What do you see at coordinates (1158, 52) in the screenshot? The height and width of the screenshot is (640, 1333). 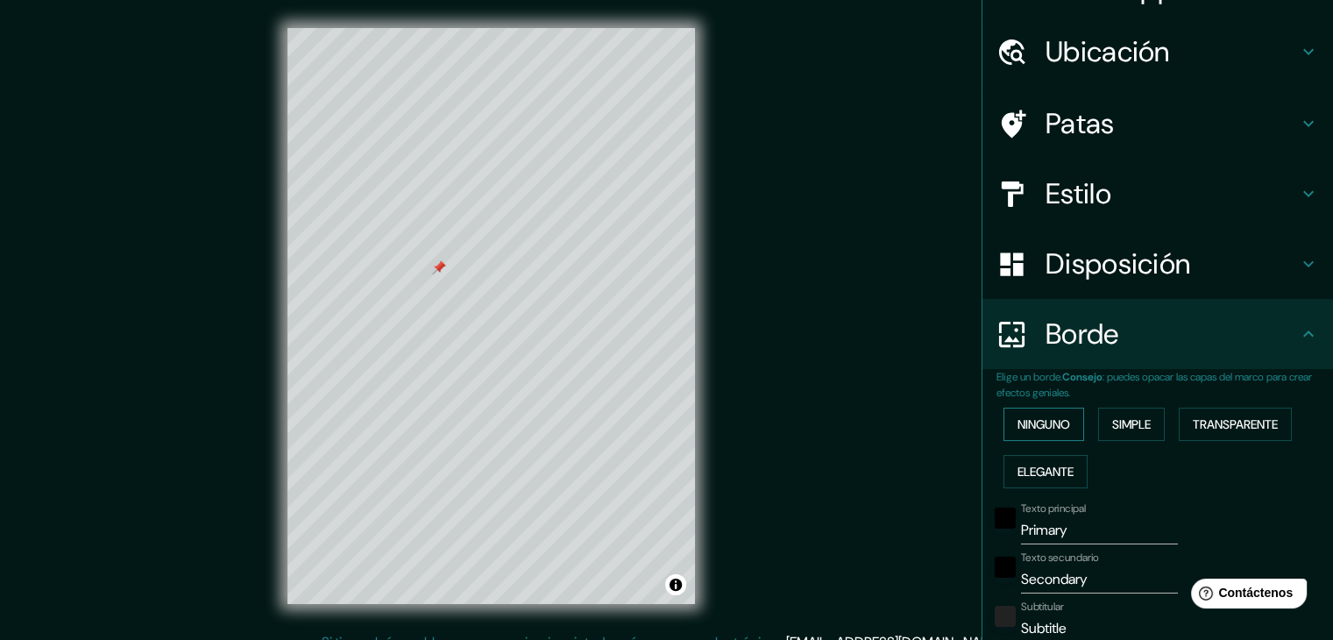 I see `div: Ubicación` at bounding box center [1158, 52].